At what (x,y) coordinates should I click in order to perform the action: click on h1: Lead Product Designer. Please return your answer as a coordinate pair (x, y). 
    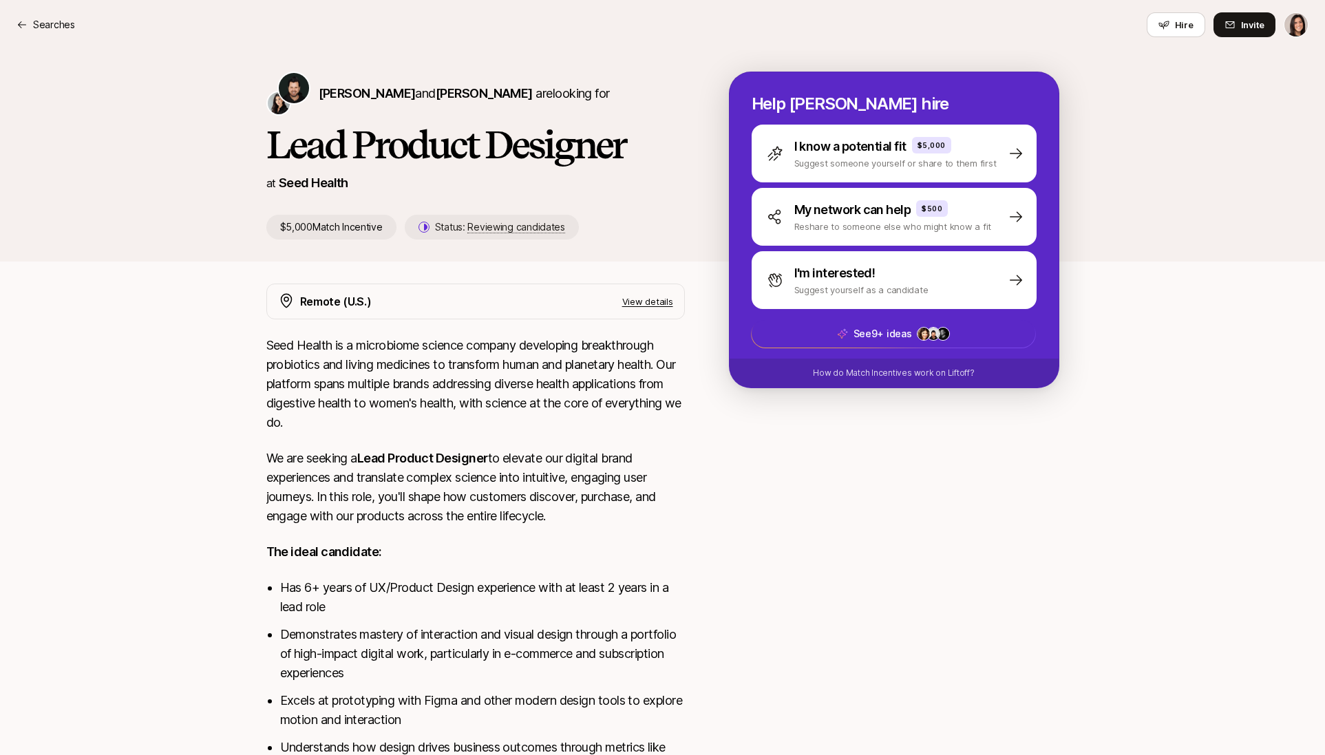
    Looking at the image, I should click on (476, 145).